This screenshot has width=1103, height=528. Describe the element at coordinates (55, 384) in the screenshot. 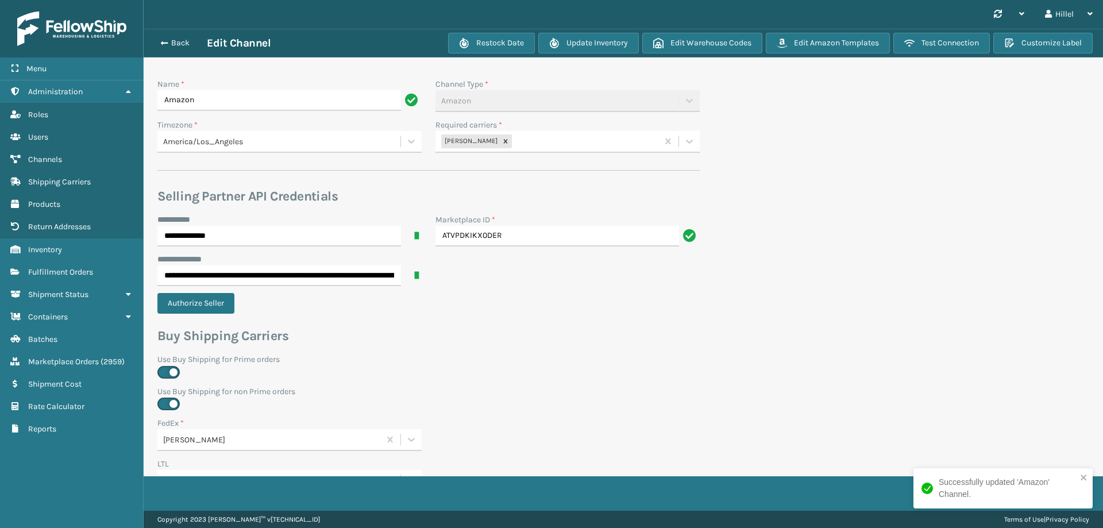

I see `span: Shipment Cost` at that location.